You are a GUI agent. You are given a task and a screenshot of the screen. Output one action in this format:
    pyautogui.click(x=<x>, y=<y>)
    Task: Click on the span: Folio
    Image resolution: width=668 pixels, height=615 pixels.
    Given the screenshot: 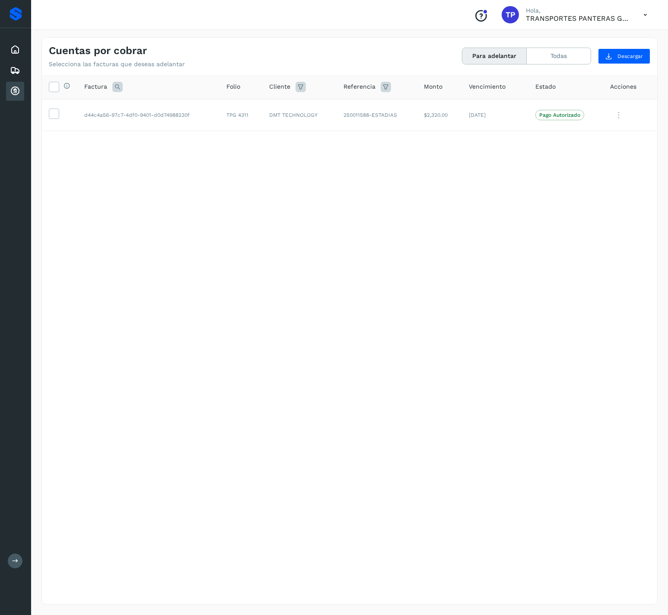 What is the action you would take?
    pyautogui.click(x=233, y=86)
    